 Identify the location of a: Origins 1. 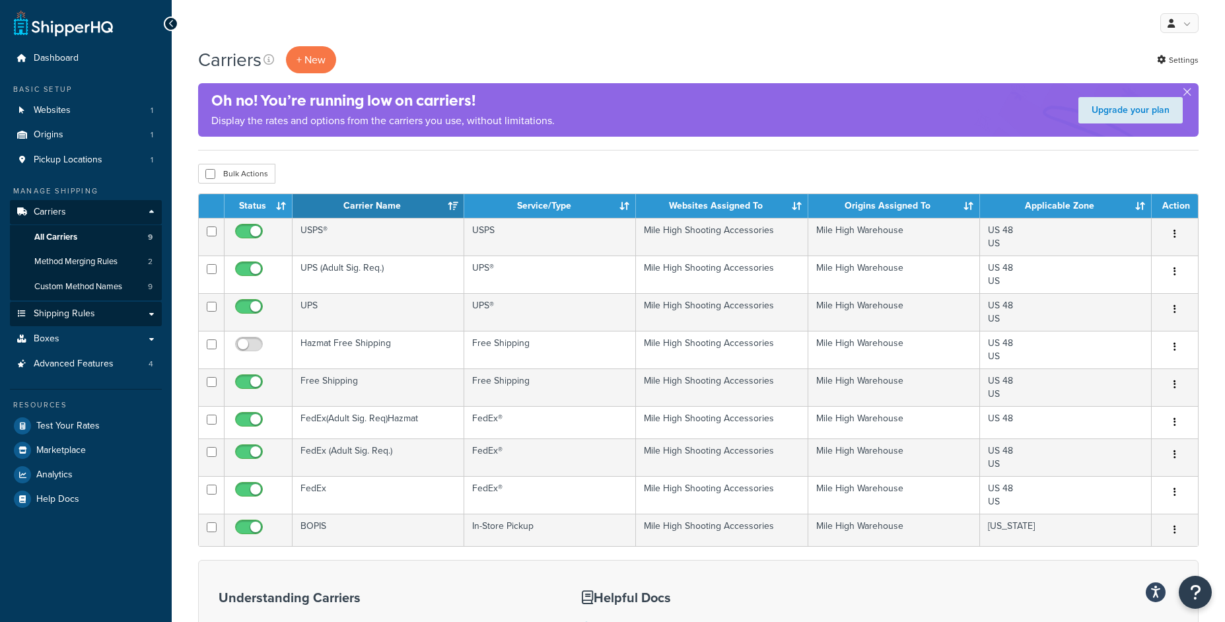
(86, 135).